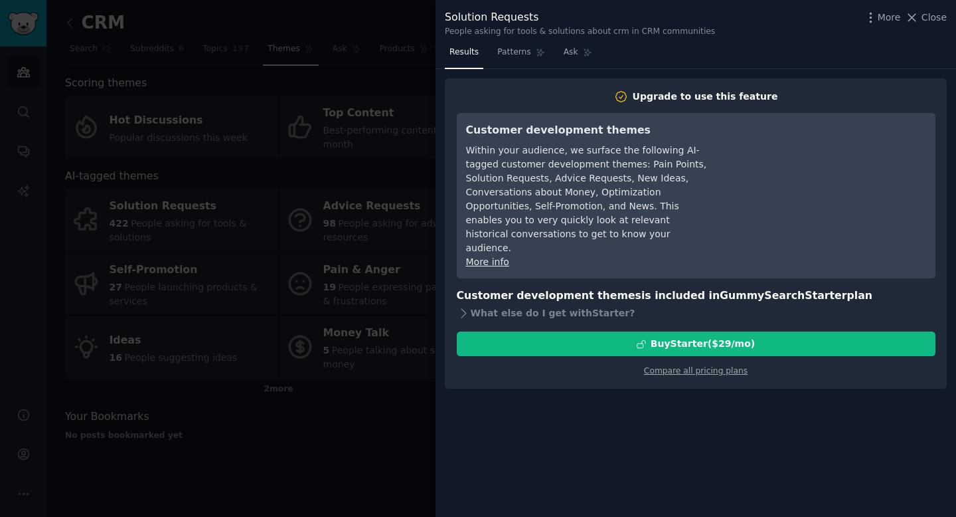  What do you see at coordinates (925, 17) in the screenshot?
I see `button: Close` at bounding box center [925, 17].